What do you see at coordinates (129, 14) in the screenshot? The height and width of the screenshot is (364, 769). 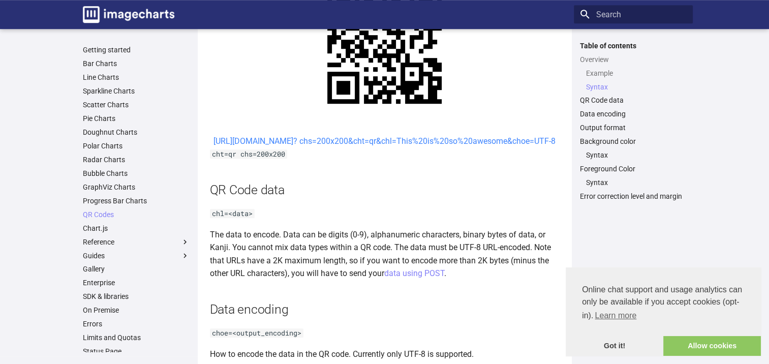 I see `a: Image-Charts documentation` at bounding box center [129, 14].